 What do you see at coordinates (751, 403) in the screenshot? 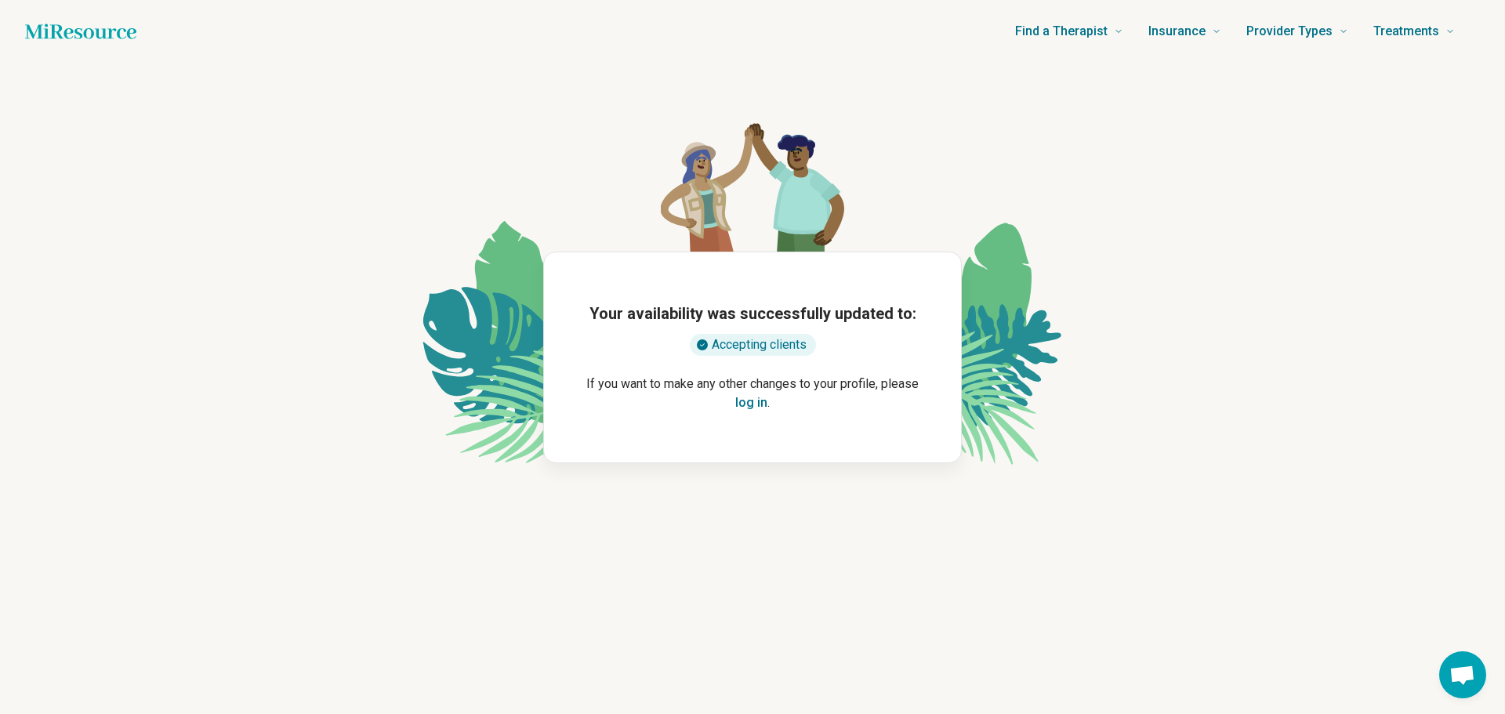
I see `button: log in` at bounding box center [751, 403].